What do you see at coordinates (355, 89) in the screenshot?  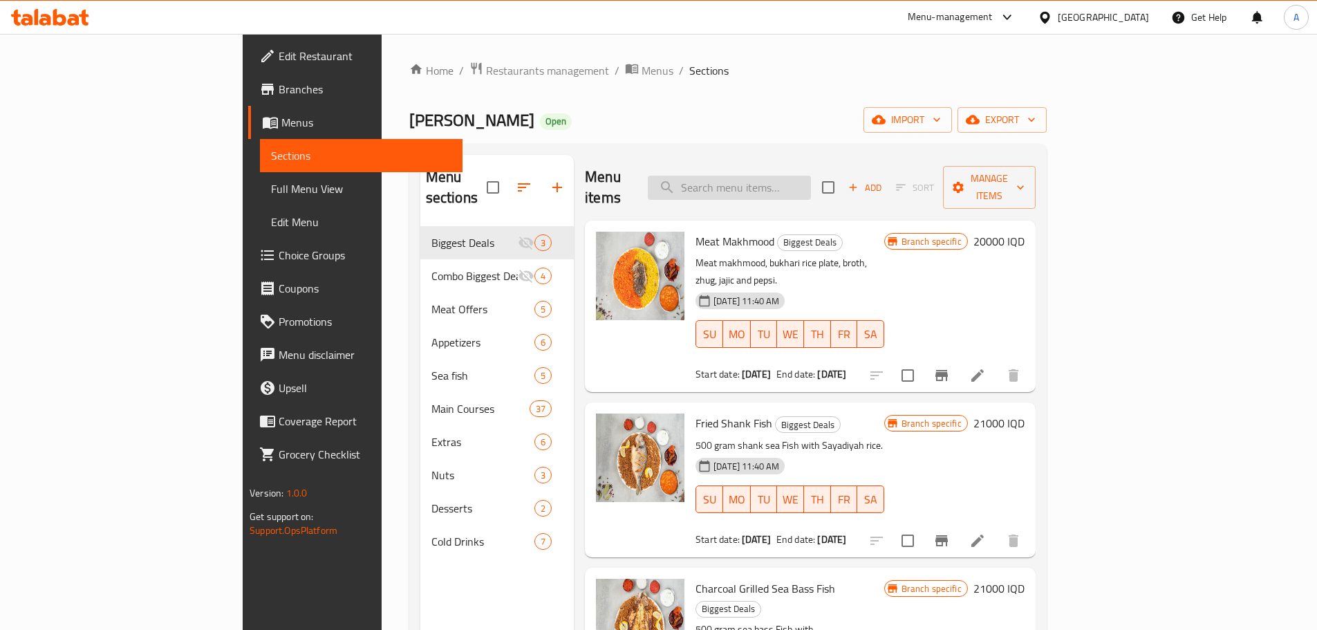 I see `a: Branches` at bounding box center [355, 89].